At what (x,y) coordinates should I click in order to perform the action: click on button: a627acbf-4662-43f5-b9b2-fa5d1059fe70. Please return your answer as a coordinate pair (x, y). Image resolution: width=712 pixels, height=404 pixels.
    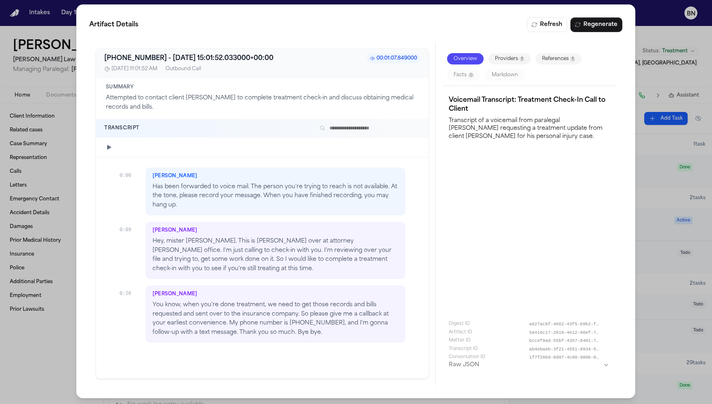
    Looking at the image, I should click on (569, 324).